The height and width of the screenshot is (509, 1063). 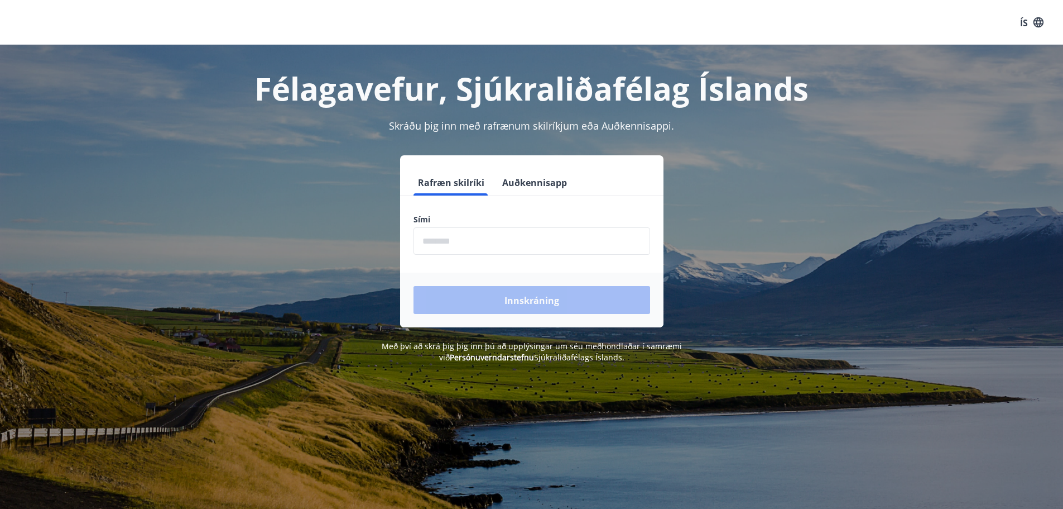 What do you see at coordinates (532, 351) in the screenshot?
I see `font: Með því að skrá þig þig inn þú að upplýsingar um séu meðhöndlaðar í samræmi við` at bounding box center [532, 351].